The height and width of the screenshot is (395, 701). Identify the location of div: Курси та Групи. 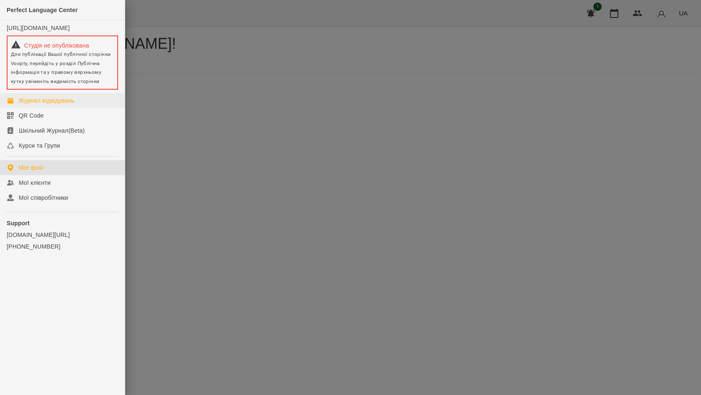
(39, 146).